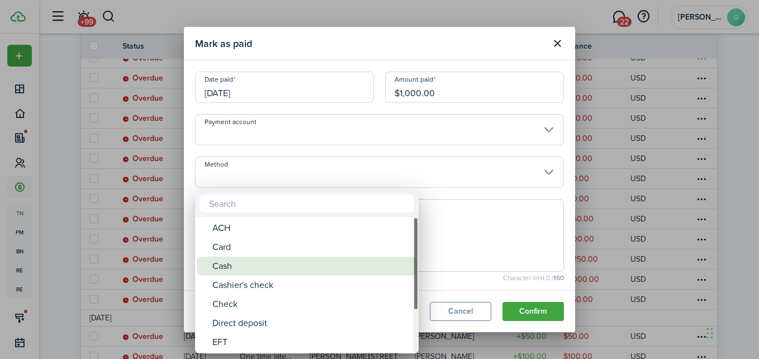 Image resolution: width=759 pixels, height=359 pixels. What do you see at coordinates (311, 228) in the screenshot?
I see `div: ACH` at bounding box center [311, 228].